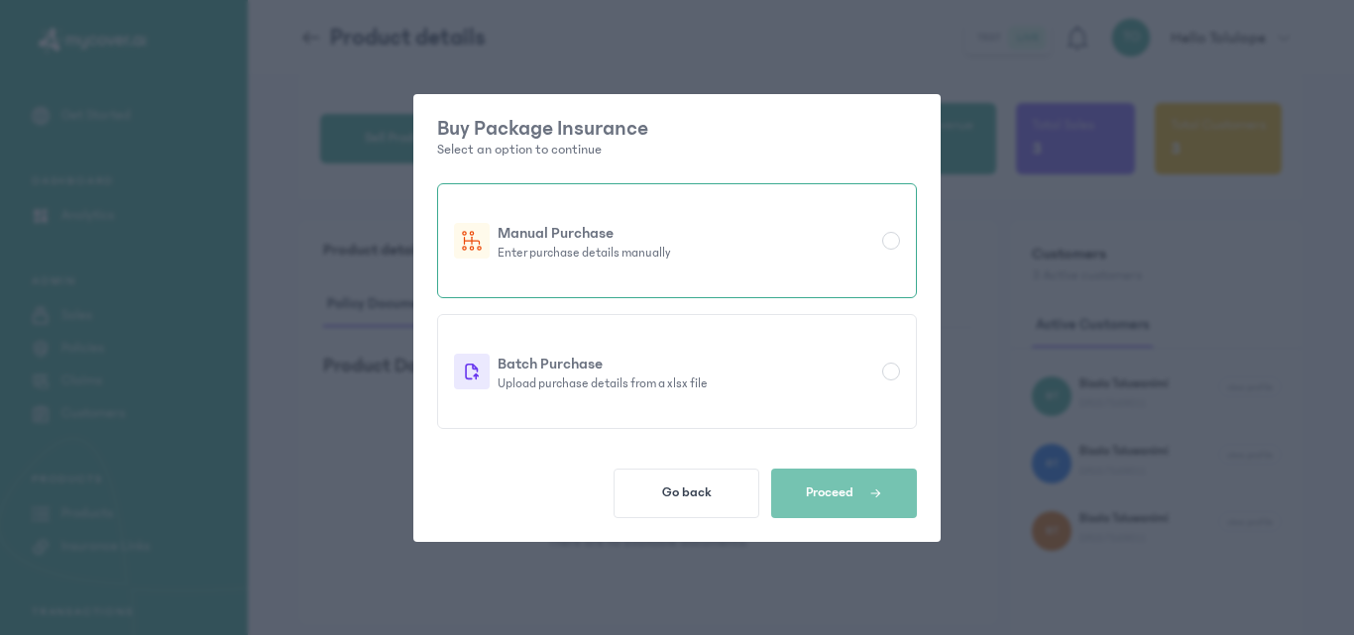 This screenshot has height=635, width=1354. Describe the element at coordinates (687, 493) in the screenshot. I see `span: Go back` at that location.